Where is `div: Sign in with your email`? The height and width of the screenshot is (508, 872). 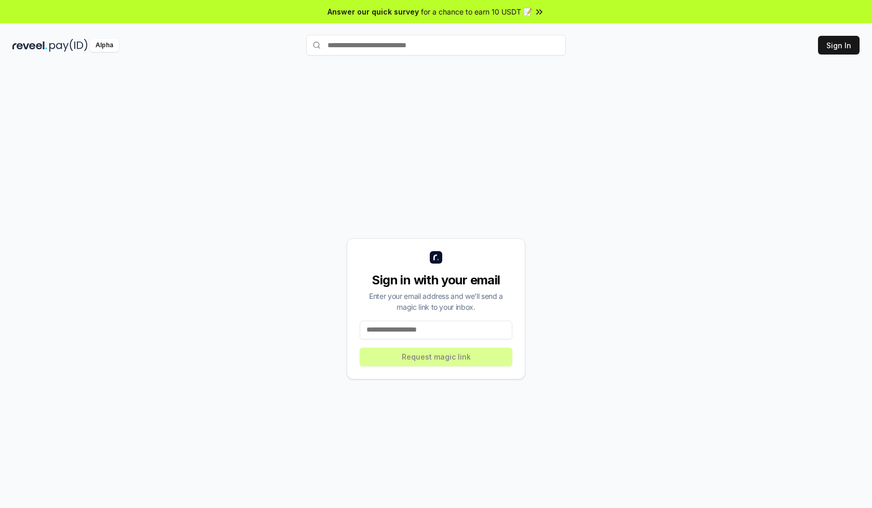 div: Sign in with your email is located at coordinates (436, 280).